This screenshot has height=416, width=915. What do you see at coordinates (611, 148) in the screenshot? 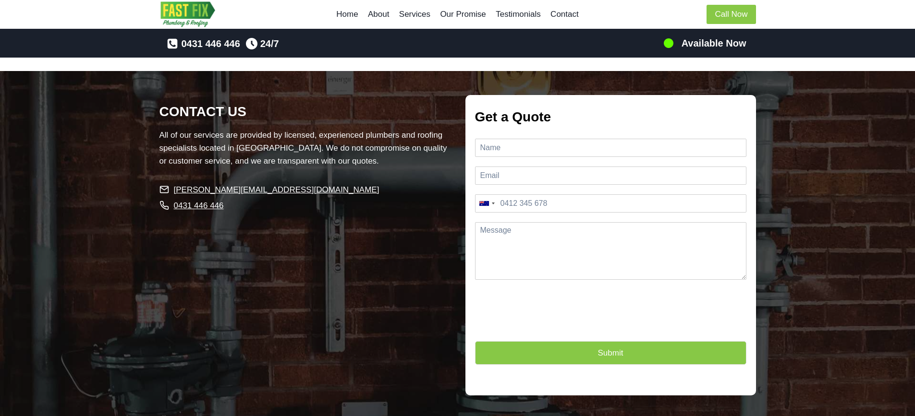
I see `input: Name` at bounding box center [611, 148].